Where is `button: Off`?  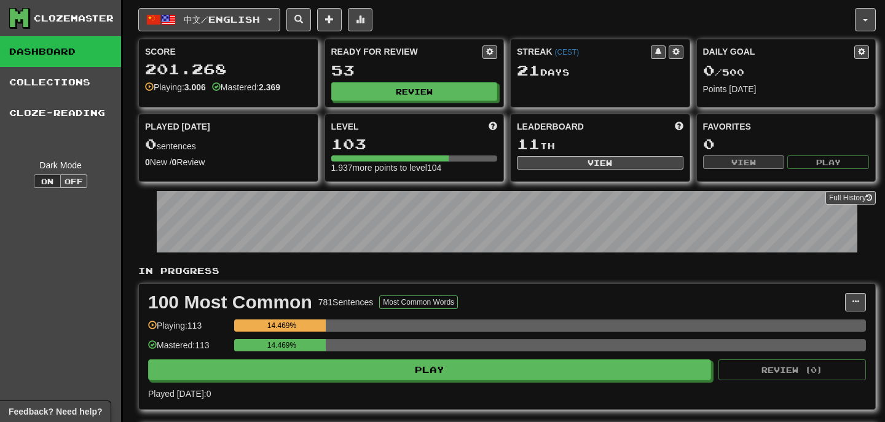
button: Off is located at coordinates (74, 181).